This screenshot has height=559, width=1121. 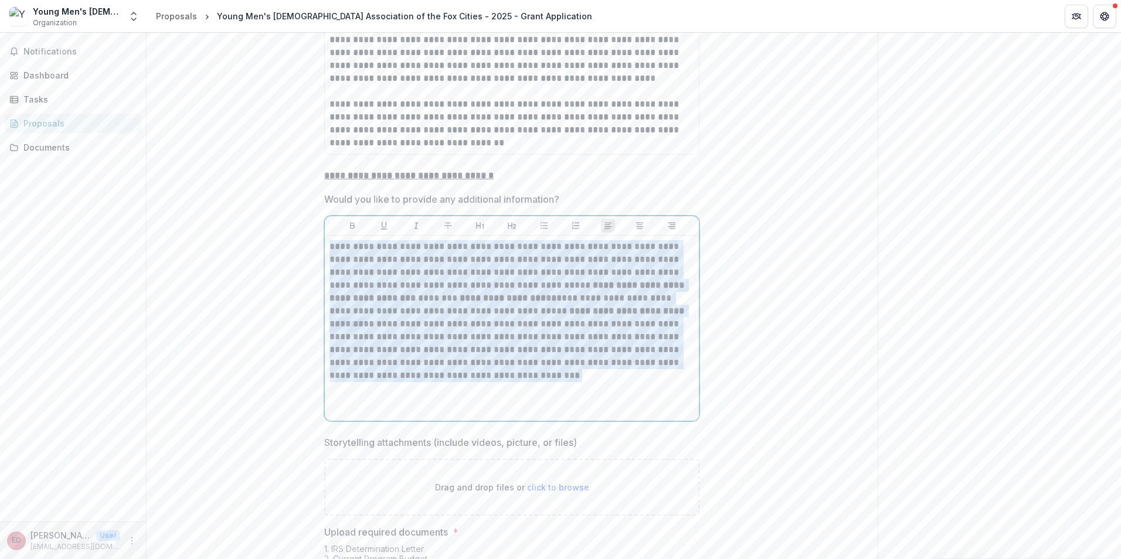 What do you see at coordinates (480, 226) in the screenshot?
I see `button: Heading 1` at bounding box center [480, 226].